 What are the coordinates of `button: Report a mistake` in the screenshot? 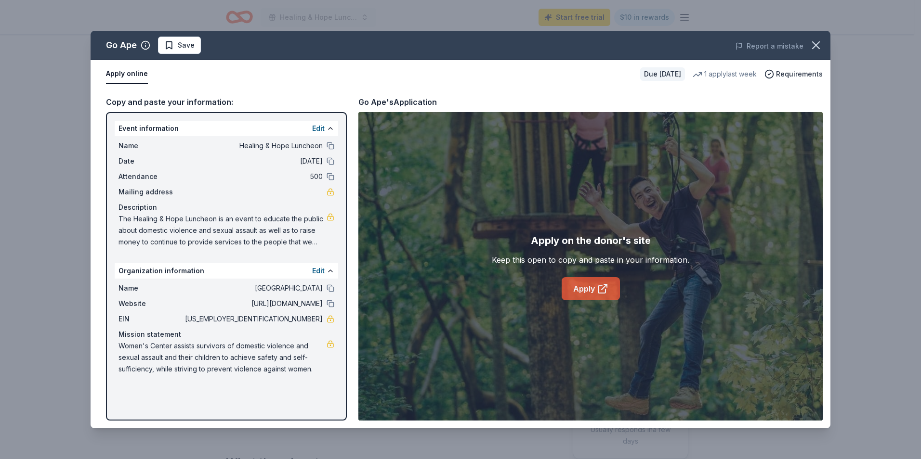 It's located at (769, 46).